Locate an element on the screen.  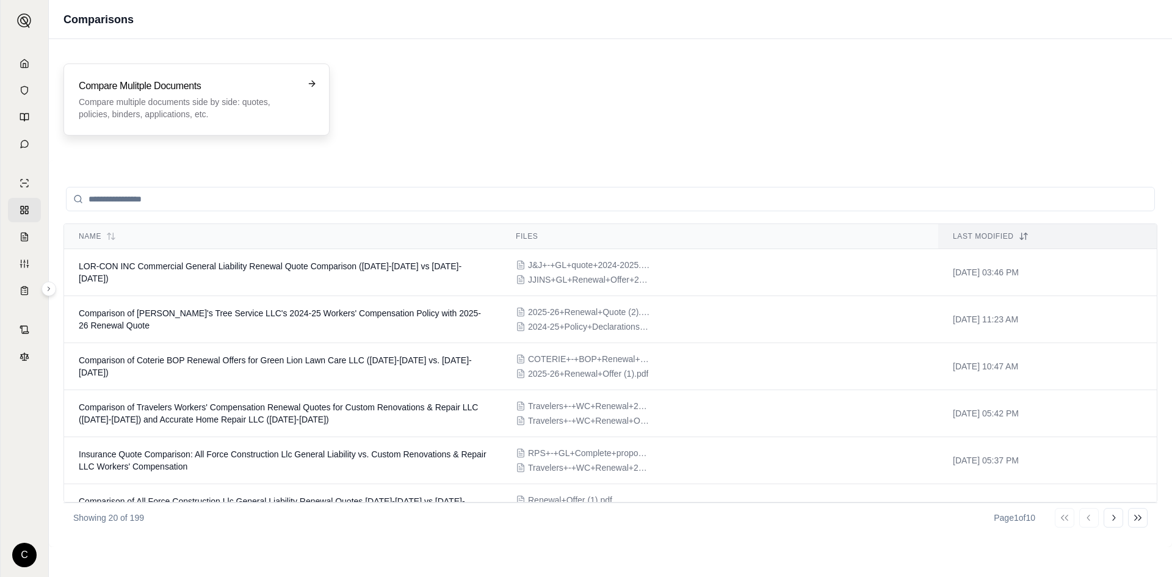
span: Comparison of Coterie BOP Renewal Offers for Green Lion Lawn Care LLC (2024-2025 vs. 2025-2026) is located at coordinates (275, 366).